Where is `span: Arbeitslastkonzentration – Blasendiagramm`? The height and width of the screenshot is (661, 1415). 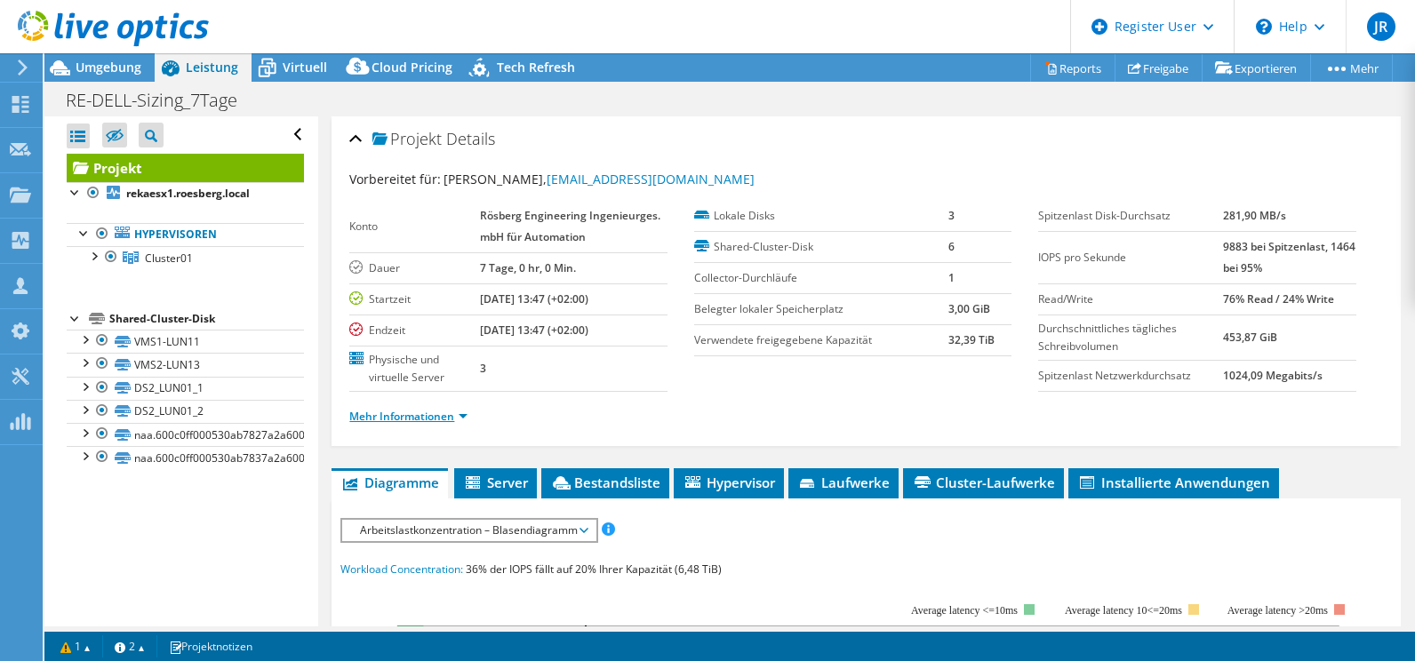 span: Arbeitslastkonzentration – Blasendiagramm is located at coordinates (468, 530).